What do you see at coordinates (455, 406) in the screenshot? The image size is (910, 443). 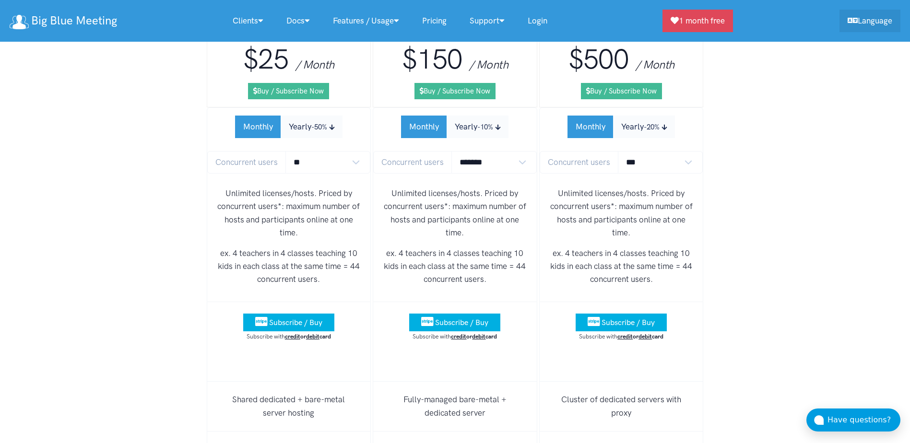 I see `li: Fully-managed bare-metal + dedicated server` at bounding box center [455, 406].